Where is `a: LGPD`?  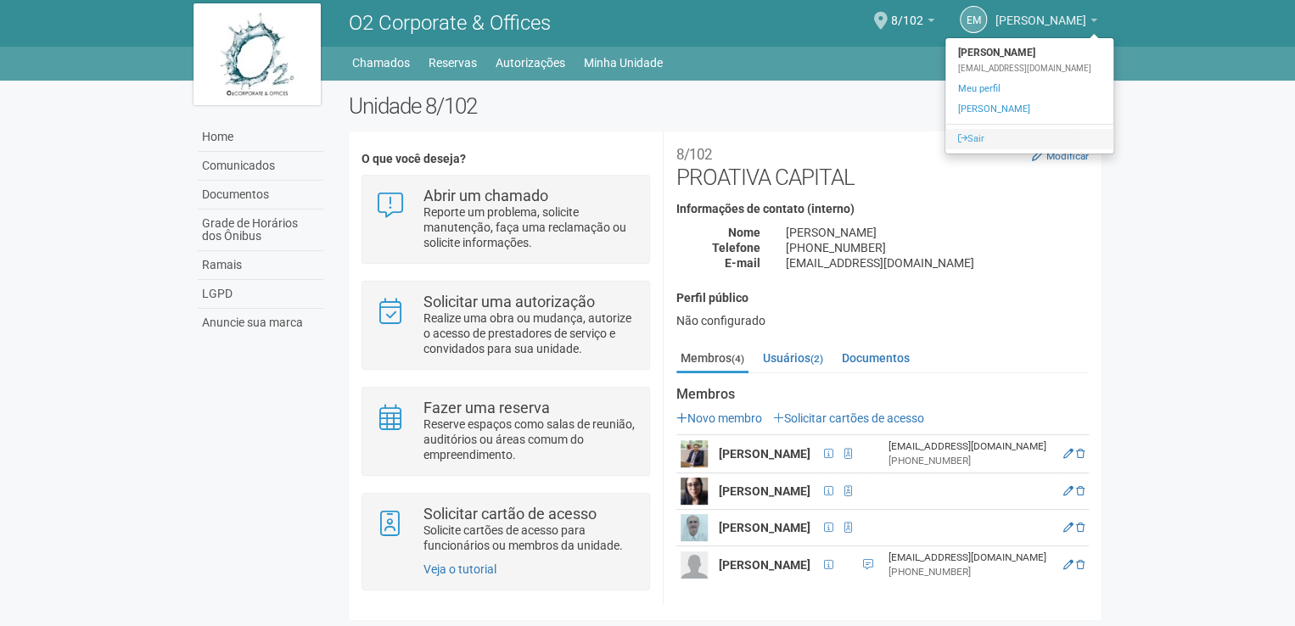
a: LGPD is located at coordinates (260, 294).